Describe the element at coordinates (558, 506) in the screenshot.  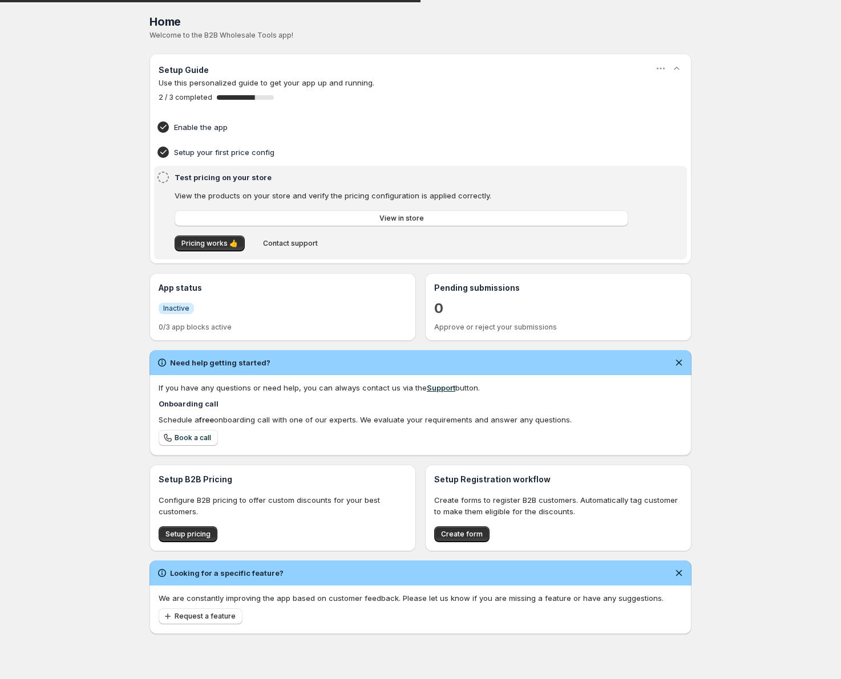
I see `p: Create forms to register B2B customers. Automatically tag customer to make them eligible for the ...` at that location.